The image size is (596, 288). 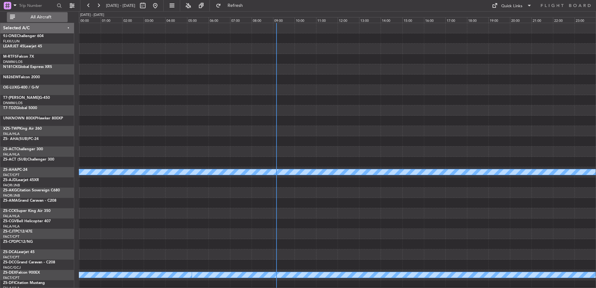 I want to click on span: ZS-ACT, so click(x=10, y=149).